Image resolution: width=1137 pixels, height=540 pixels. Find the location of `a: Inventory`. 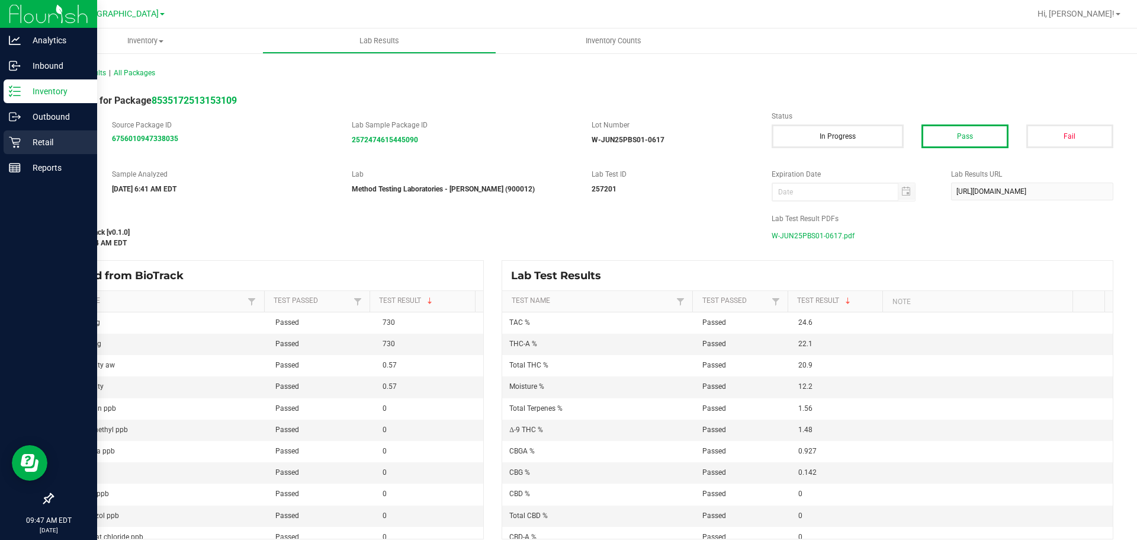

a: Inventory is located at coordinates (145, 41).